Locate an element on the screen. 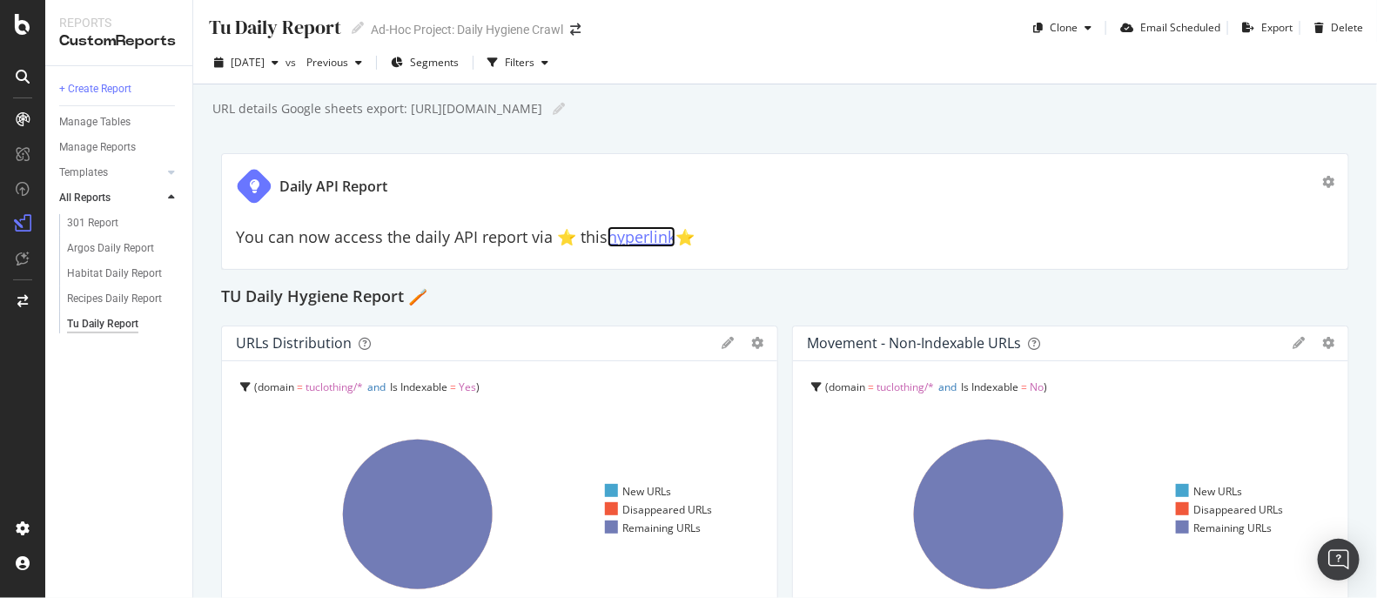  a: Tu Daily Report is located at coordinates (124, 324).